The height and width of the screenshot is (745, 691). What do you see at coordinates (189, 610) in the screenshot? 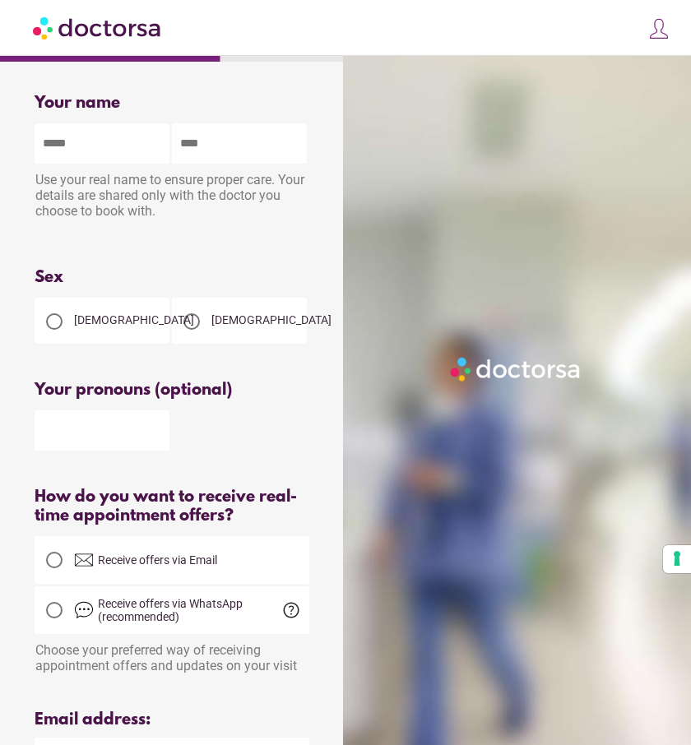
I see `span: Receive offers via WhatsApp (recommended)` at bounding box center [189, 610].